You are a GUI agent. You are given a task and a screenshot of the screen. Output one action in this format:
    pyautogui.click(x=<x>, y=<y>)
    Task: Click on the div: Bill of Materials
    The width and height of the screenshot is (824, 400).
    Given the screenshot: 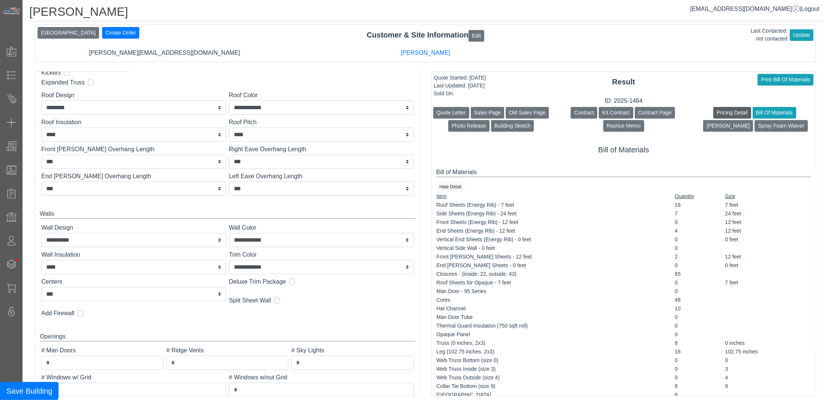 What is the action you would take?
    pyautogui.click(x=624, y=172)
    